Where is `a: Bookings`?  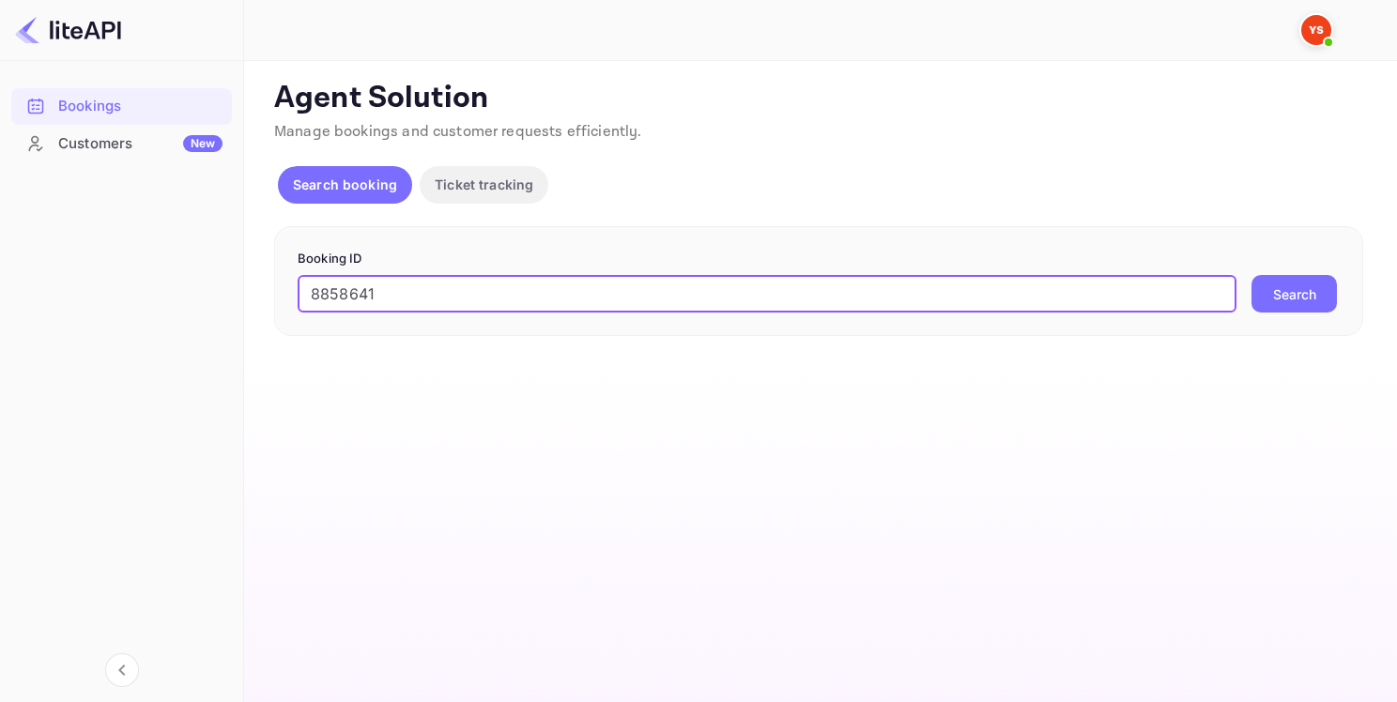
a: Bookings is located at coordinates (121, 105).